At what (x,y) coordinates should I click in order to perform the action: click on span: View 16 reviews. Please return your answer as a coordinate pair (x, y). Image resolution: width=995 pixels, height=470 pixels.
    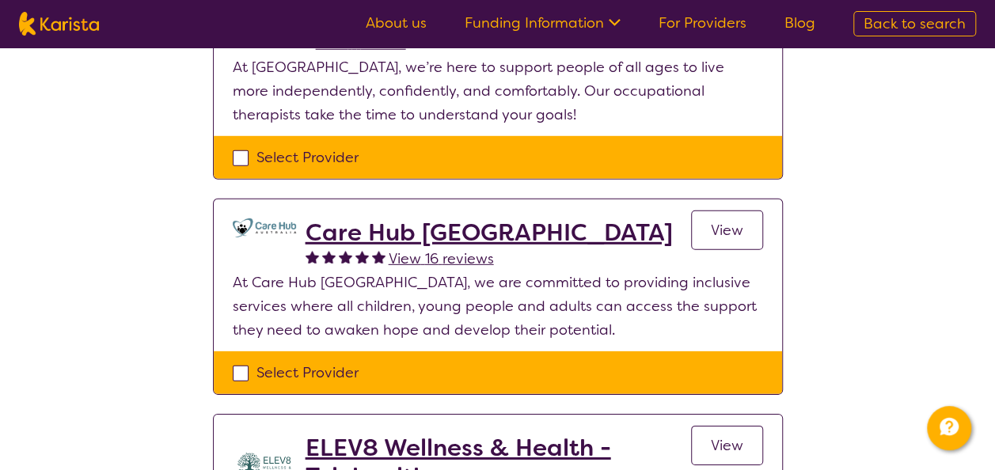
    Looking at the image, I should click on (441, 259).